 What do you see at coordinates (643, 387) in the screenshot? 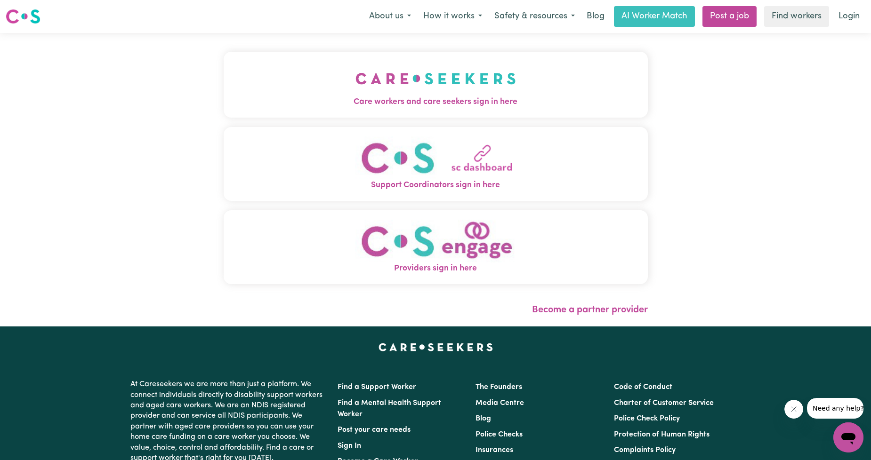
I see `a: Code of Conduct` at bounding box center [643, 387].